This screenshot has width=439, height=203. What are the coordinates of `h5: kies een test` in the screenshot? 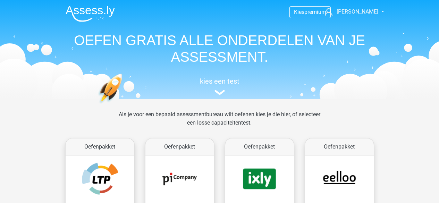 It's located at (220, 81).